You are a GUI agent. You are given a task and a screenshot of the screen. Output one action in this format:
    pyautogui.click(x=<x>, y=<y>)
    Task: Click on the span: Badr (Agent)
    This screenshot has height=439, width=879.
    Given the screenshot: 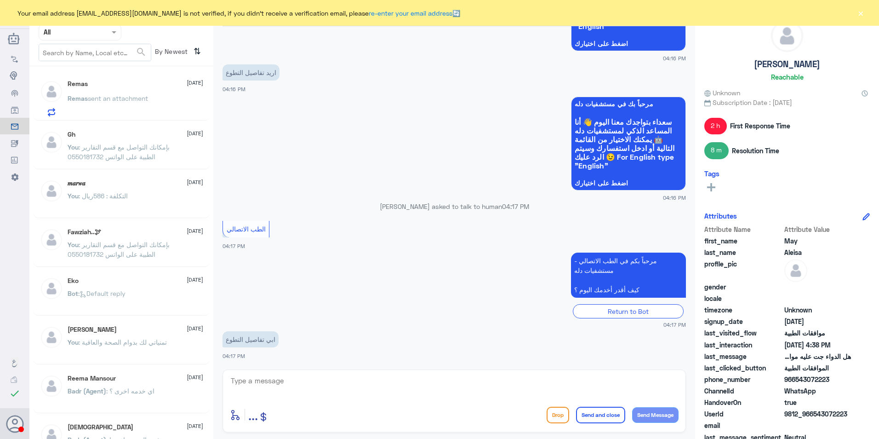 What is the action you would take?
    pyautogui.click(x=87, y=390)
    